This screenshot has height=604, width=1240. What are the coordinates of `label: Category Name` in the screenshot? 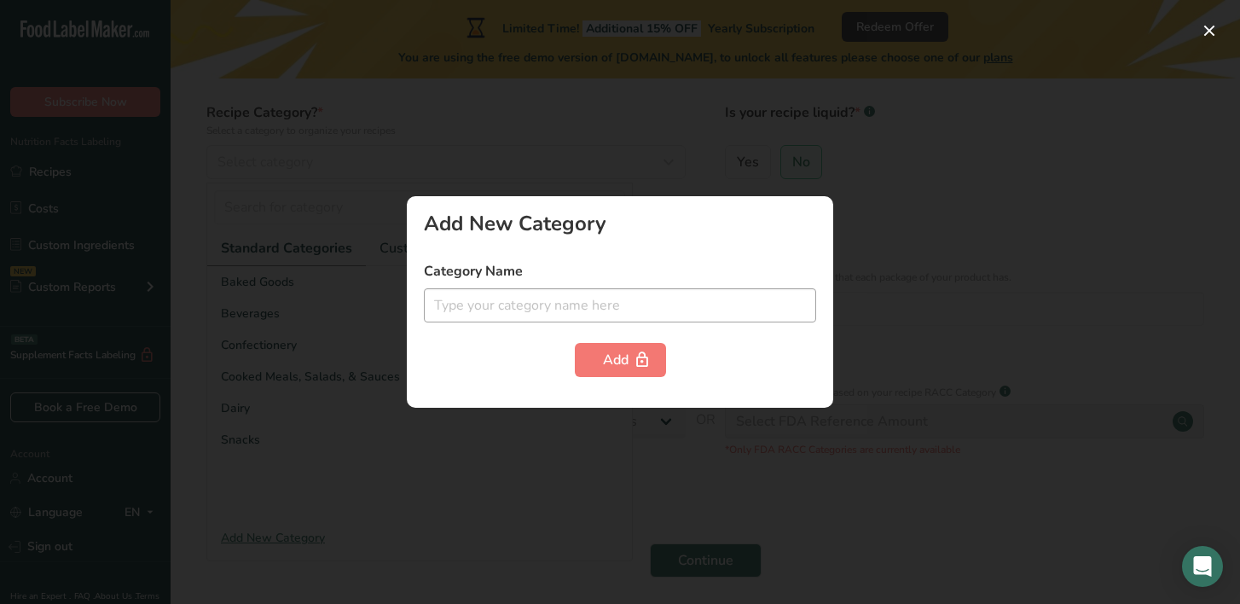 It's located at (620, 271).